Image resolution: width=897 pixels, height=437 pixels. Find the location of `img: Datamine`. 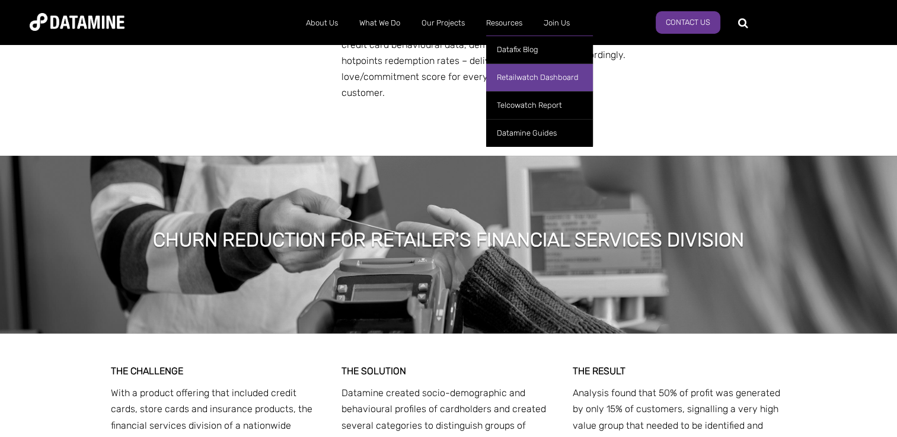

img: Datamine is located at coordinates (77, 22).